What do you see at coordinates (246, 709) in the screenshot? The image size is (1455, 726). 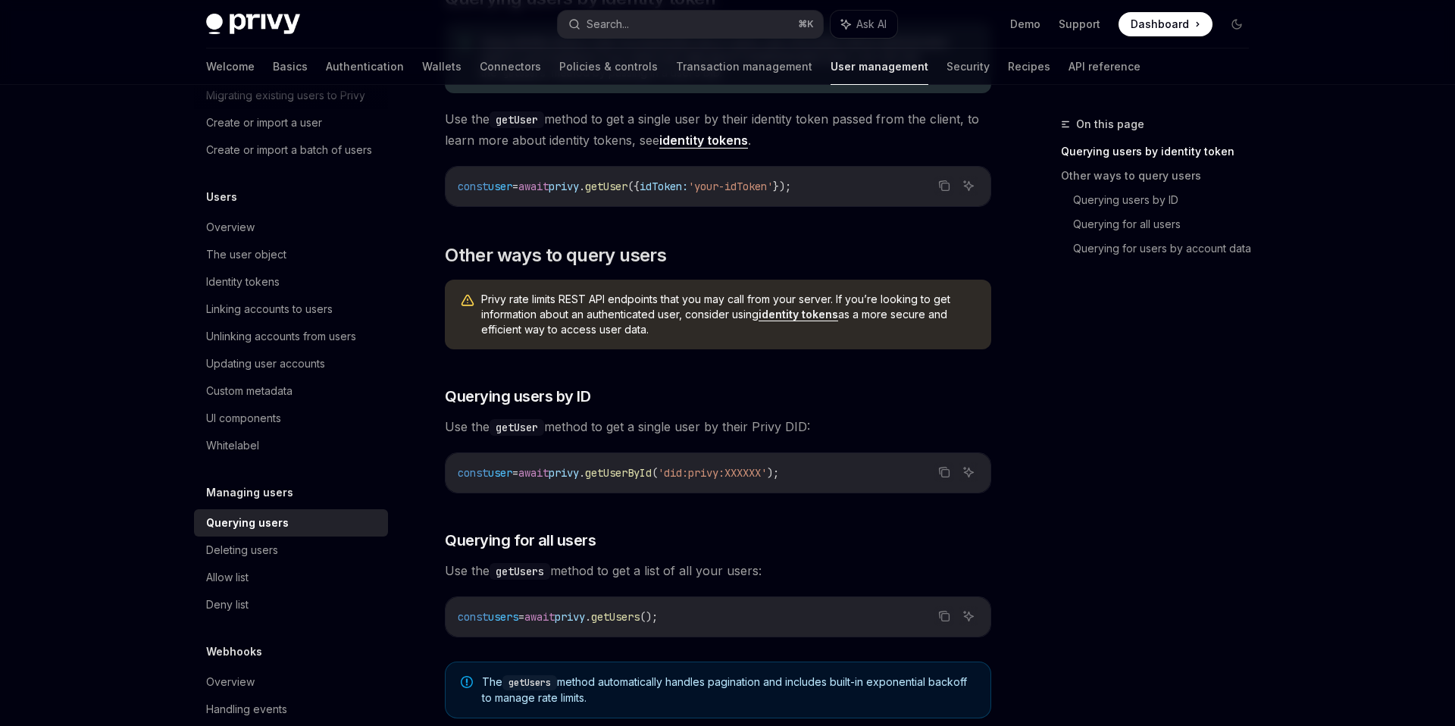 I see `div: Handling events` at bounding box center [246, 709].